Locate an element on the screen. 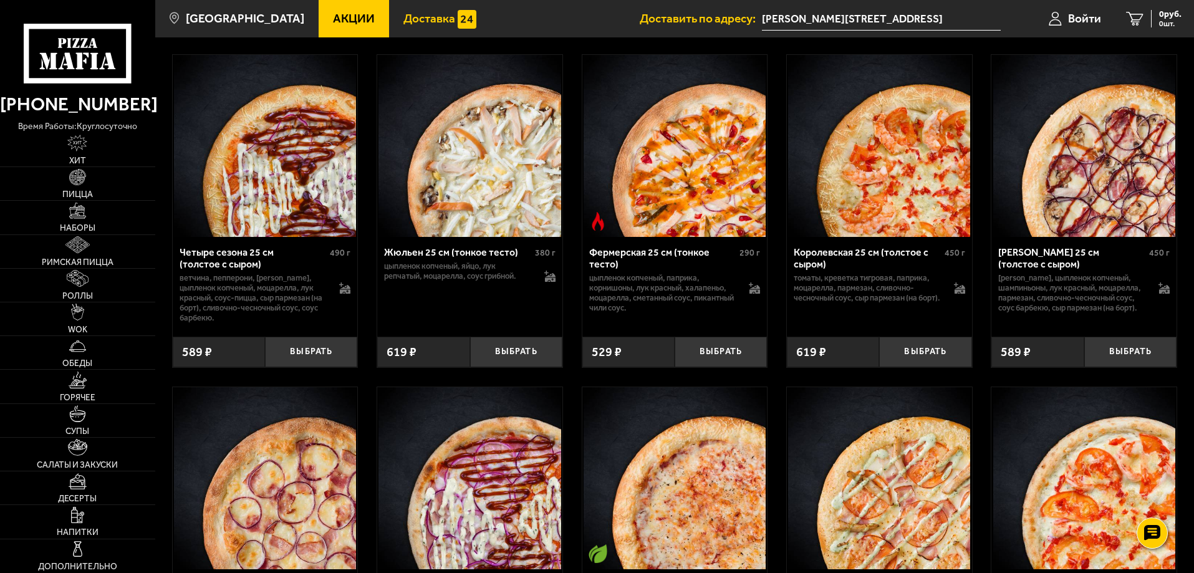 This screenshot has height=573, width=1194. span: Обеды is located at coordinates (77, 364).